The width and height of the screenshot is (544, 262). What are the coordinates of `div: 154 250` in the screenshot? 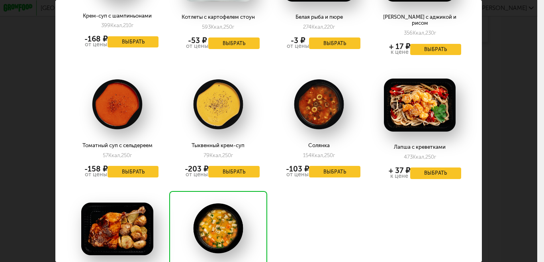 It's located at (319, 155).